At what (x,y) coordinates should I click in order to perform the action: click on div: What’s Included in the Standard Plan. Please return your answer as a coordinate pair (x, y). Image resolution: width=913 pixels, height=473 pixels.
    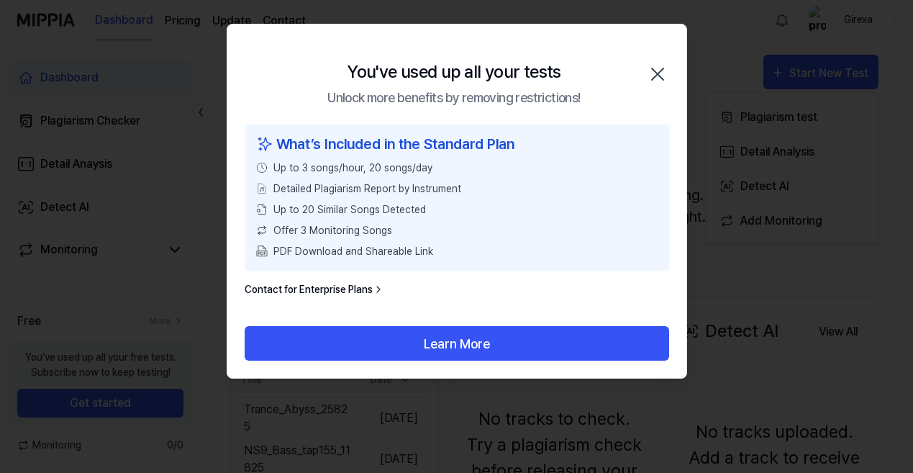
    Looking at the image, I should click on (457, 144).